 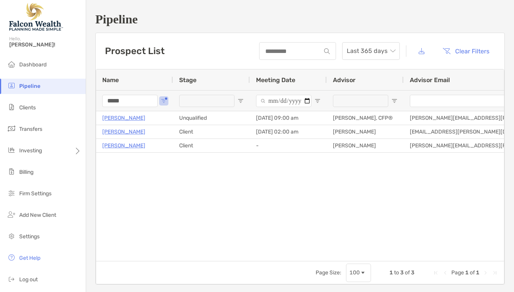 I want to click on img: transfers icon, so click(x=12, y=129).